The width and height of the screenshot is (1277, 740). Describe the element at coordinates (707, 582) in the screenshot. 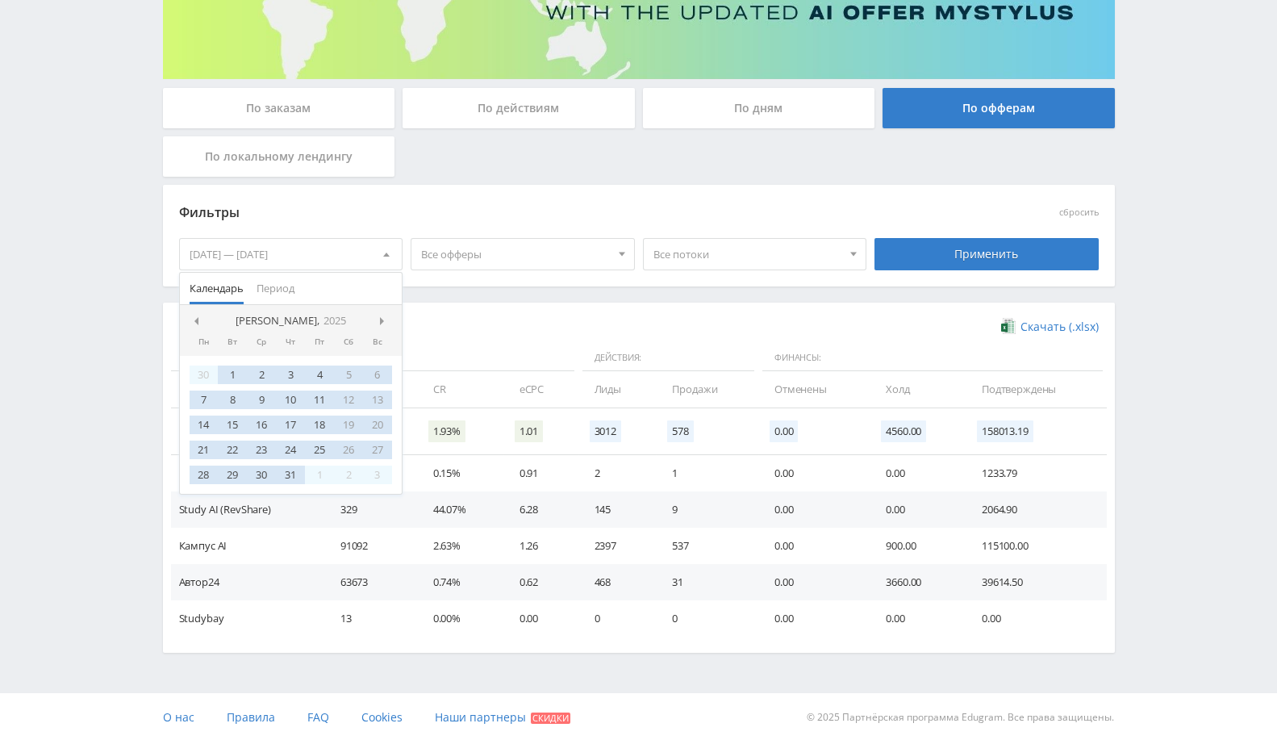

I see `td: 31` at that location.